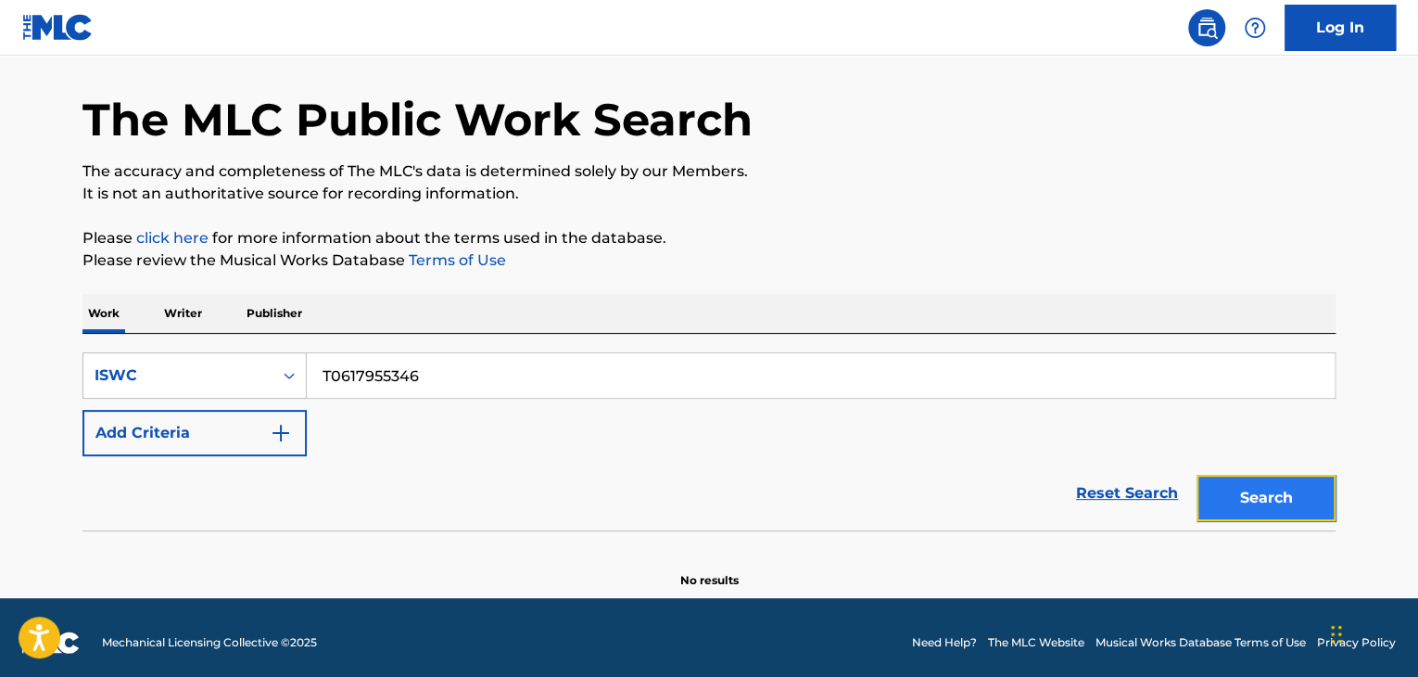  Describe the element at coordinates (1255, 28) in the screenshot. I see `img: help` at that location.